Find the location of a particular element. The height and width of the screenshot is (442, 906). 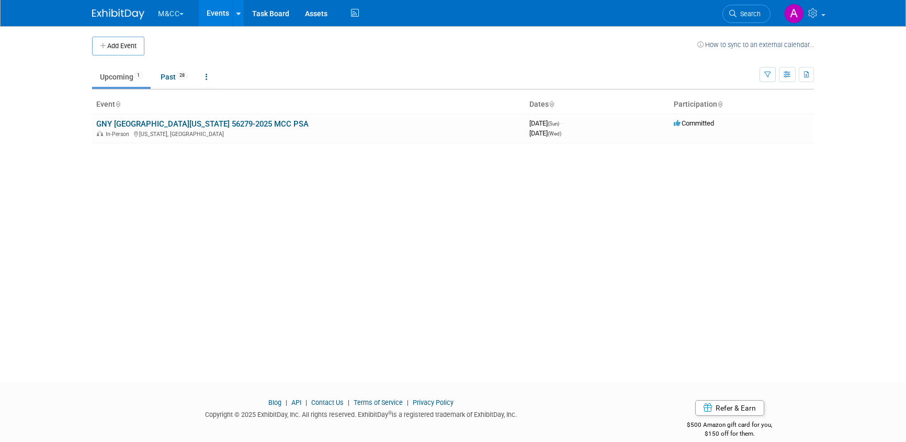

span: In-Person is located at coordinates (119, 134).